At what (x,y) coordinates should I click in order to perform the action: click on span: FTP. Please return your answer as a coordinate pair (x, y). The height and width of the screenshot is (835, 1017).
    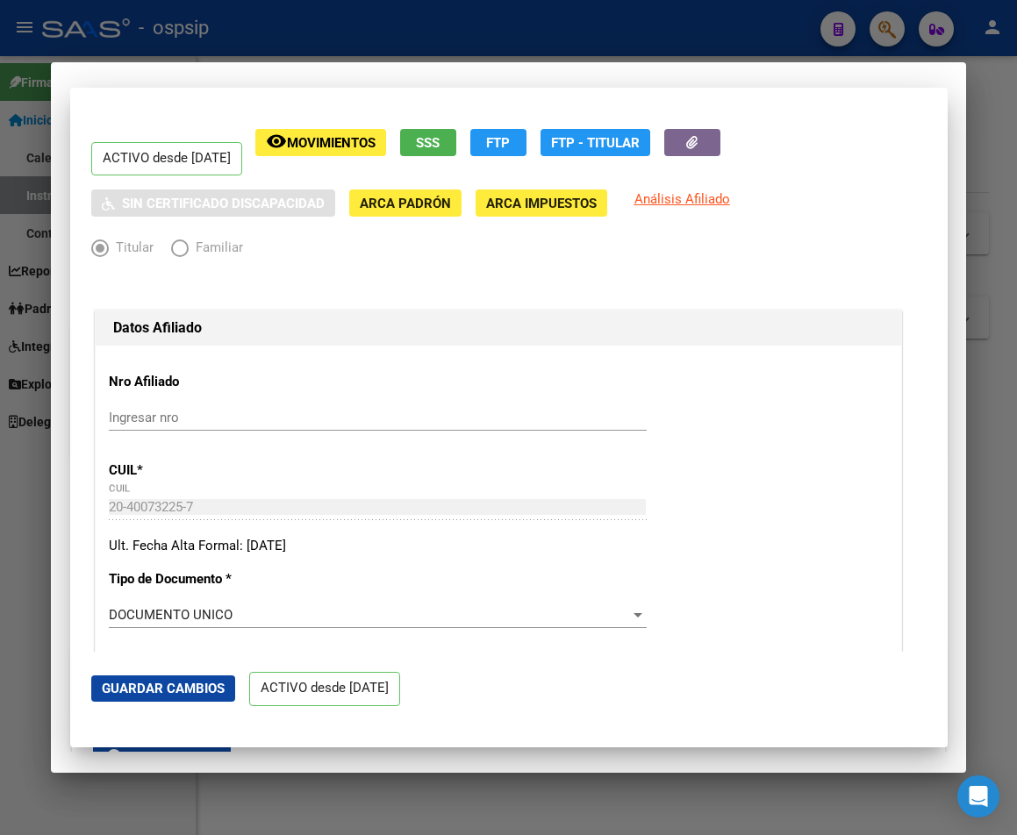
    Looking at the image, I should click on (498, 143).